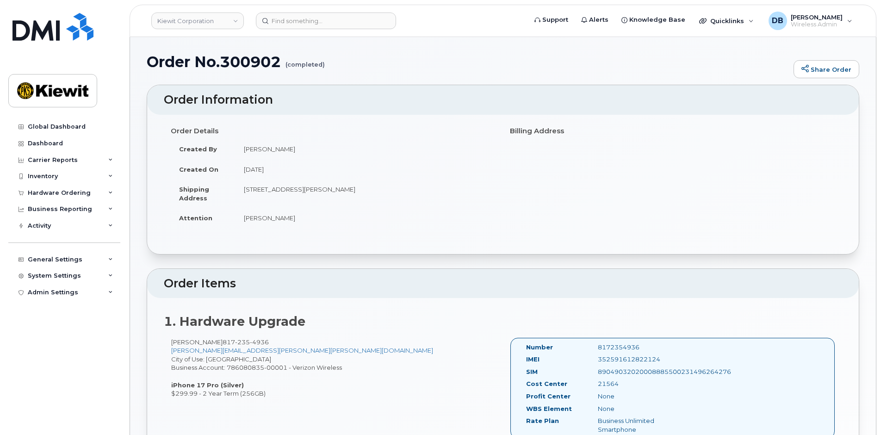 The image size is (881, 435). I want to click on label: Cost Center, so click(546, 384).